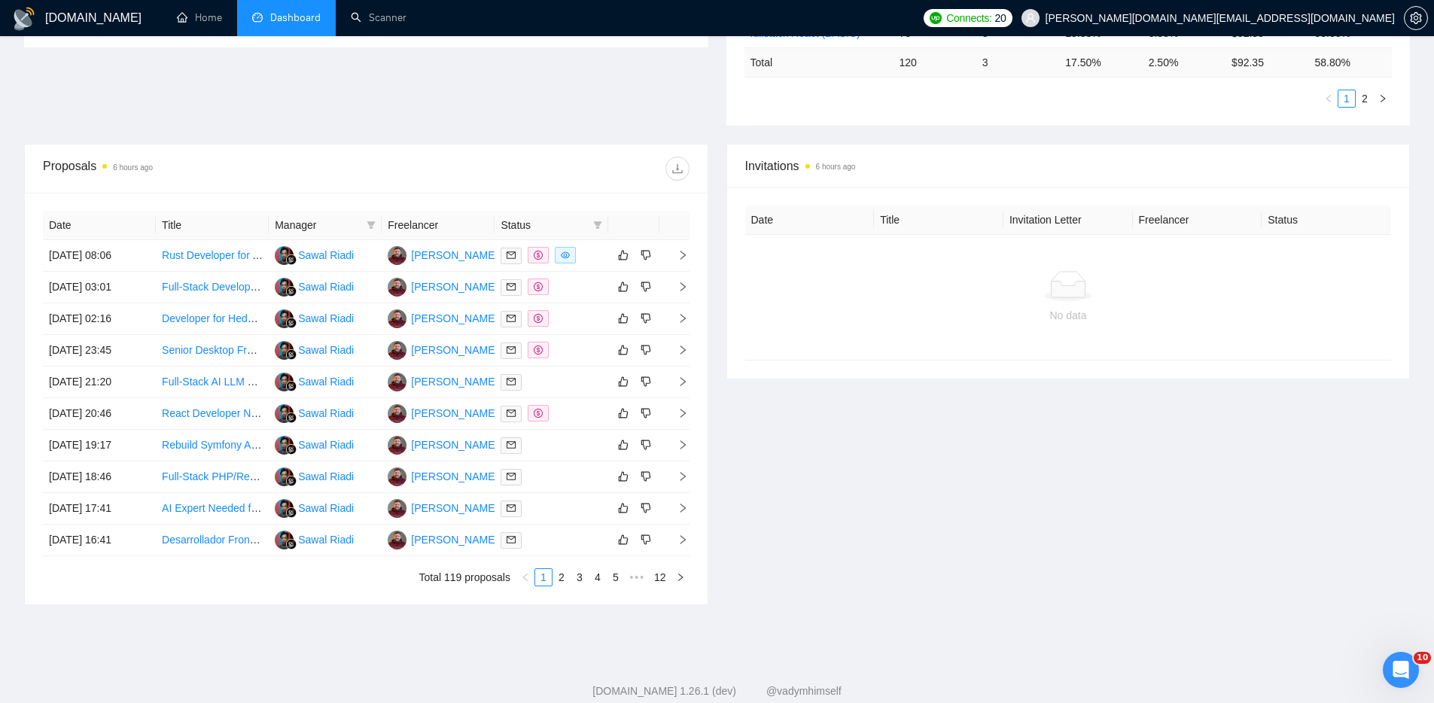 The image size is (1434, 703). Describe the element at coordinates (835, 166) in the screenshot. I see `time: 6 hours ago` at that location.